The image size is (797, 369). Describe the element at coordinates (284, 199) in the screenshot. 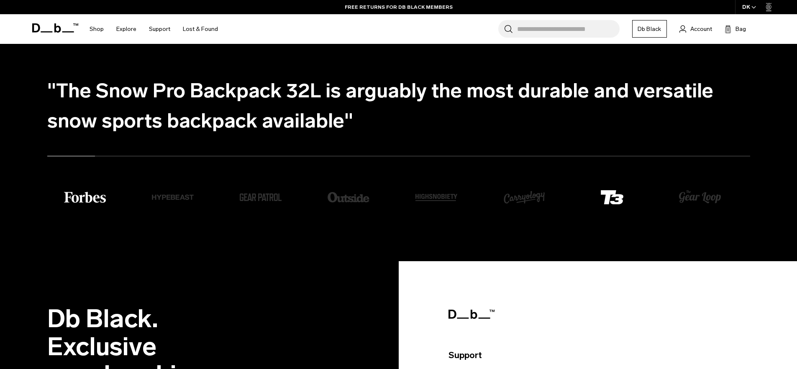

I see `li: 3 / 8` at that location.